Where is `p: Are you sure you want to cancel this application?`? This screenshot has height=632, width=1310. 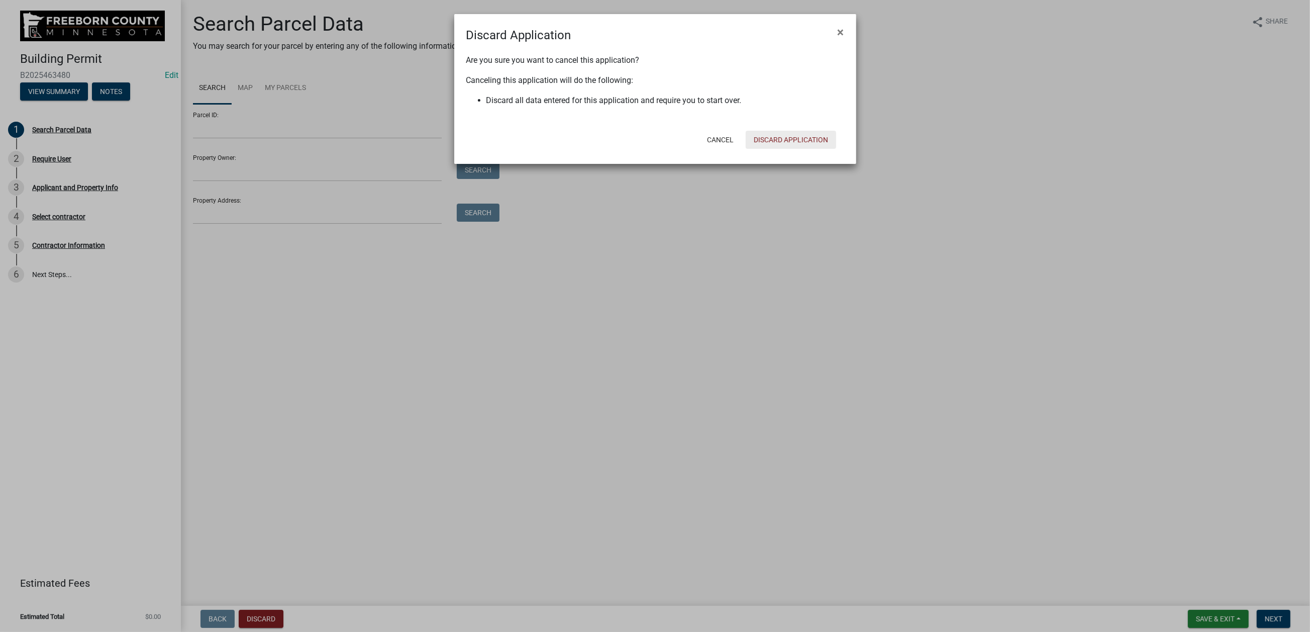 p: Are you sure you want to cancel this application? is located at coordinates (655, 60).